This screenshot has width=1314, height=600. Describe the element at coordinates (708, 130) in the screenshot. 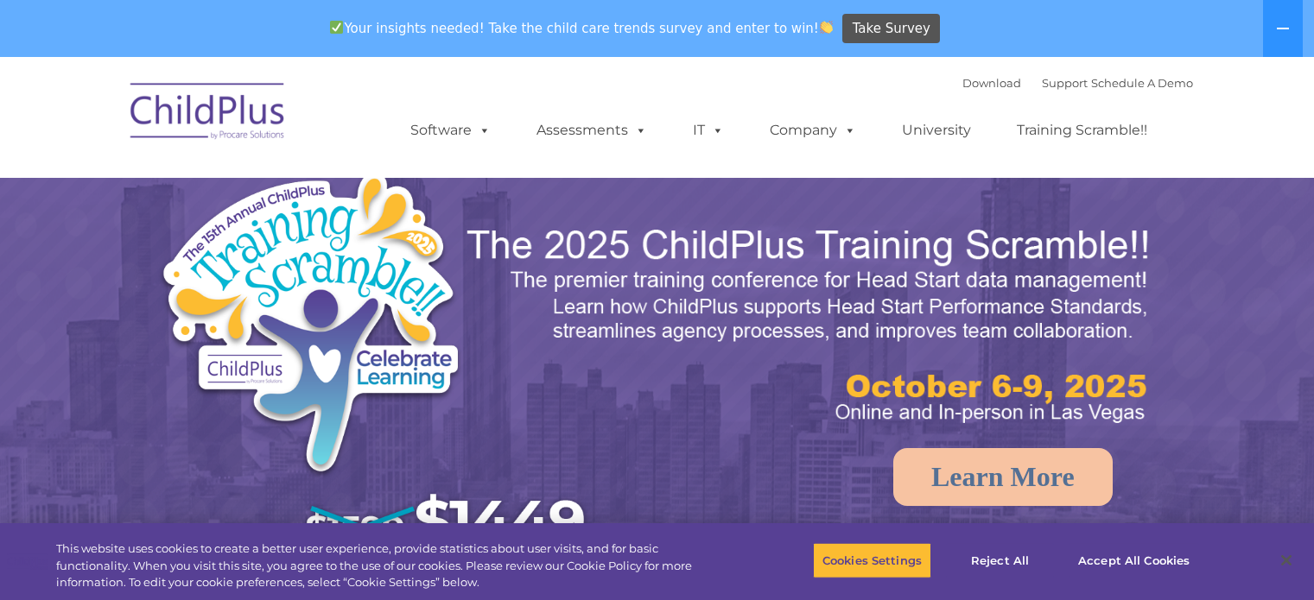

I see `a: IT` at that location.